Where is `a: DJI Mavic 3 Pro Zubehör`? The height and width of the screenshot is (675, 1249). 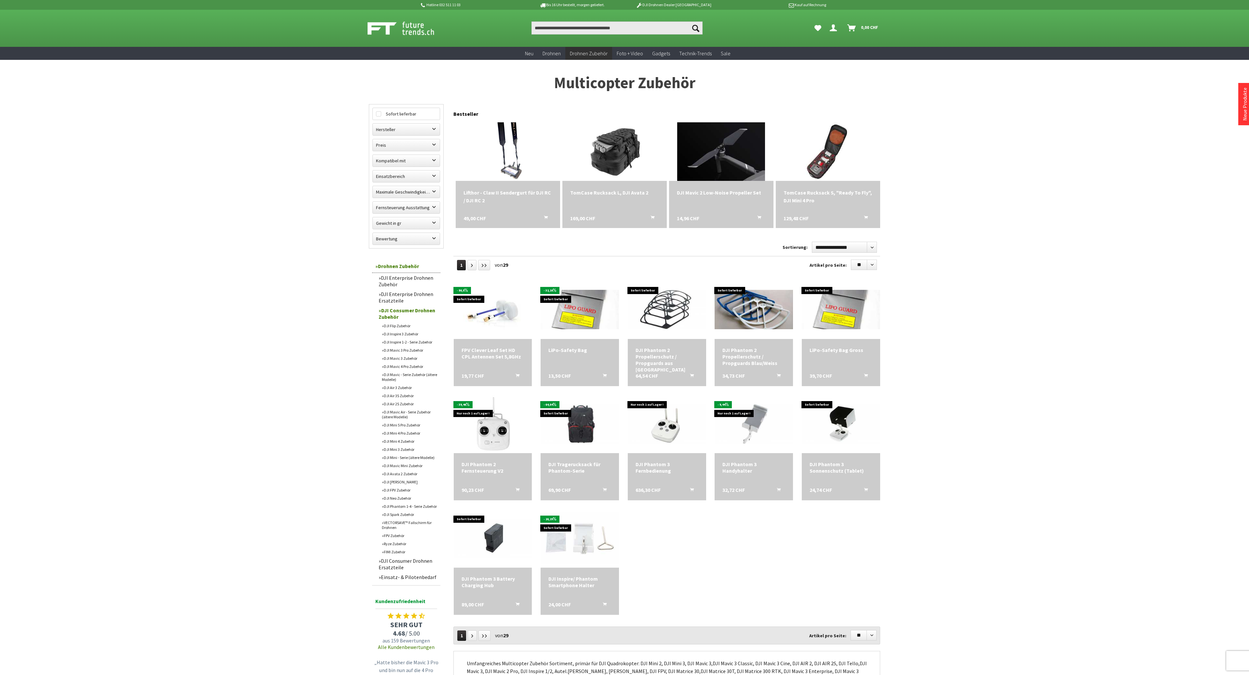 a: DJI Mavic 3 Pro Zubehör is located at coordinates (410, 350).